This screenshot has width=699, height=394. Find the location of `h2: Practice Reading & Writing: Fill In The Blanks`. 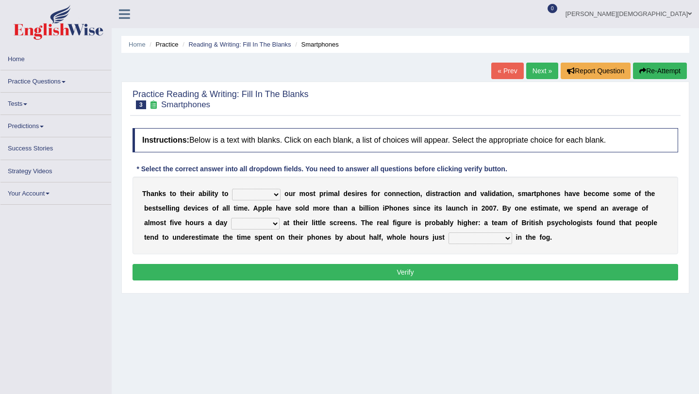

h2: Practice Reading & Writing: Fill In The Blanks is located at coordinates (220, 99).